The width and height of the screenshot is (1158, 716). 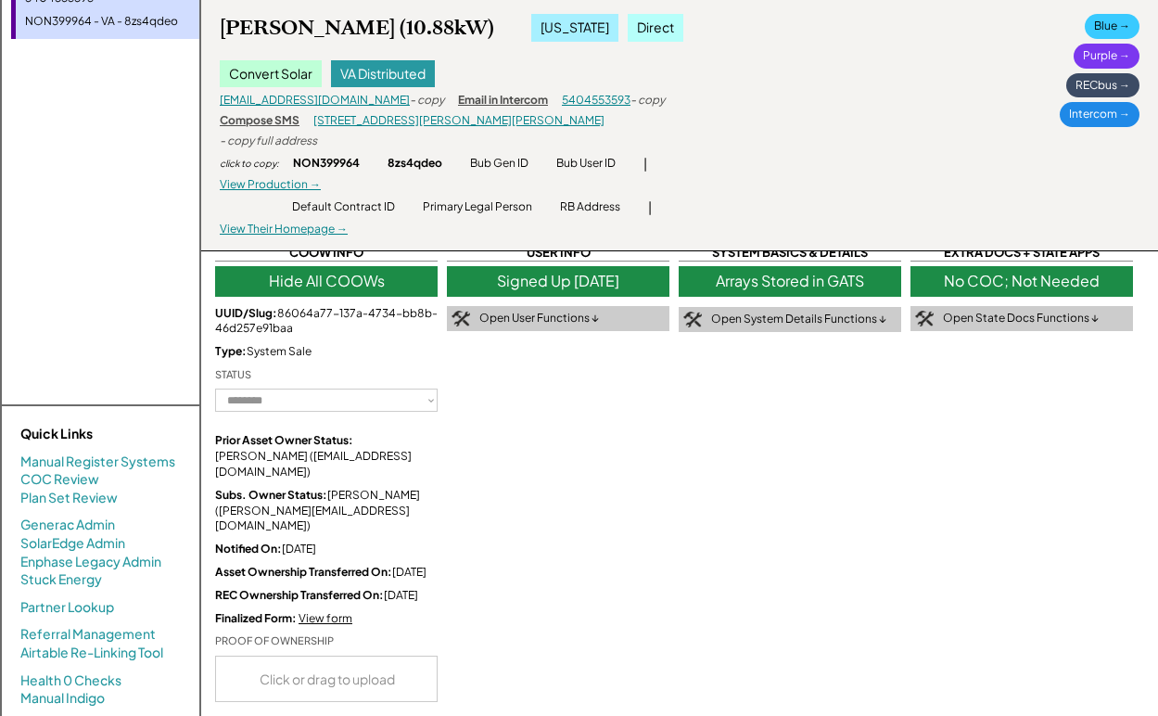 I want to click on div: Purple →, so click(x=1106, y=56).